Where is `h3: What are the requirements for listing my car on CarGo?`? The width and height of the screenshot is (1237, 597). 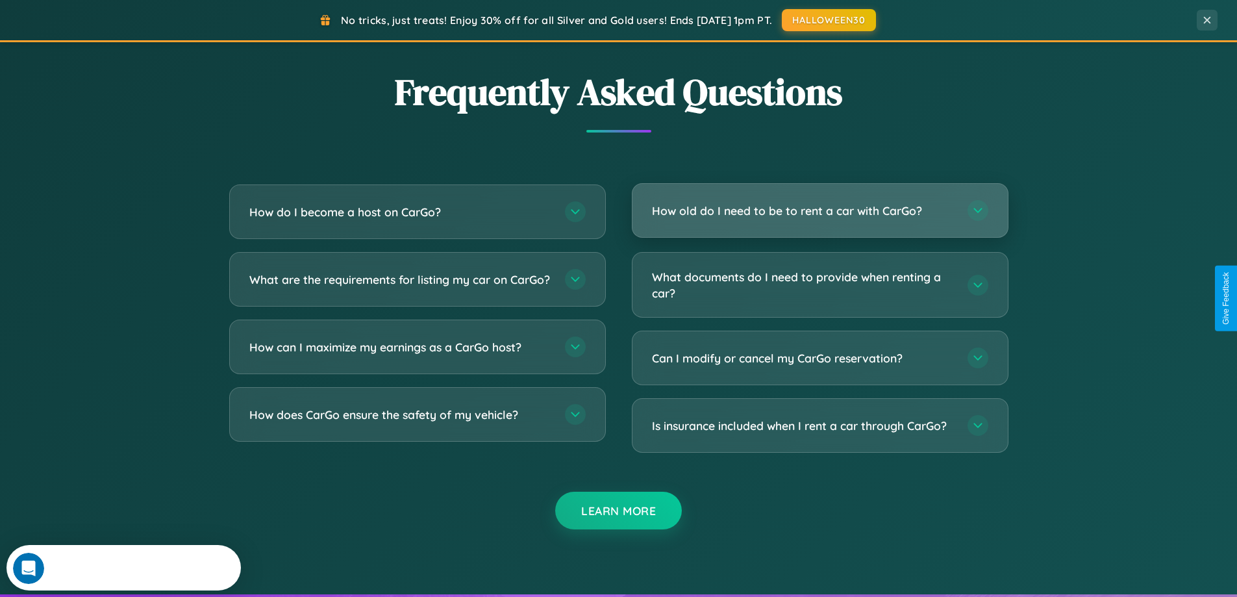 h3: What are the requirements for listing my car on CarGo? is located at coordinates (401, 279).